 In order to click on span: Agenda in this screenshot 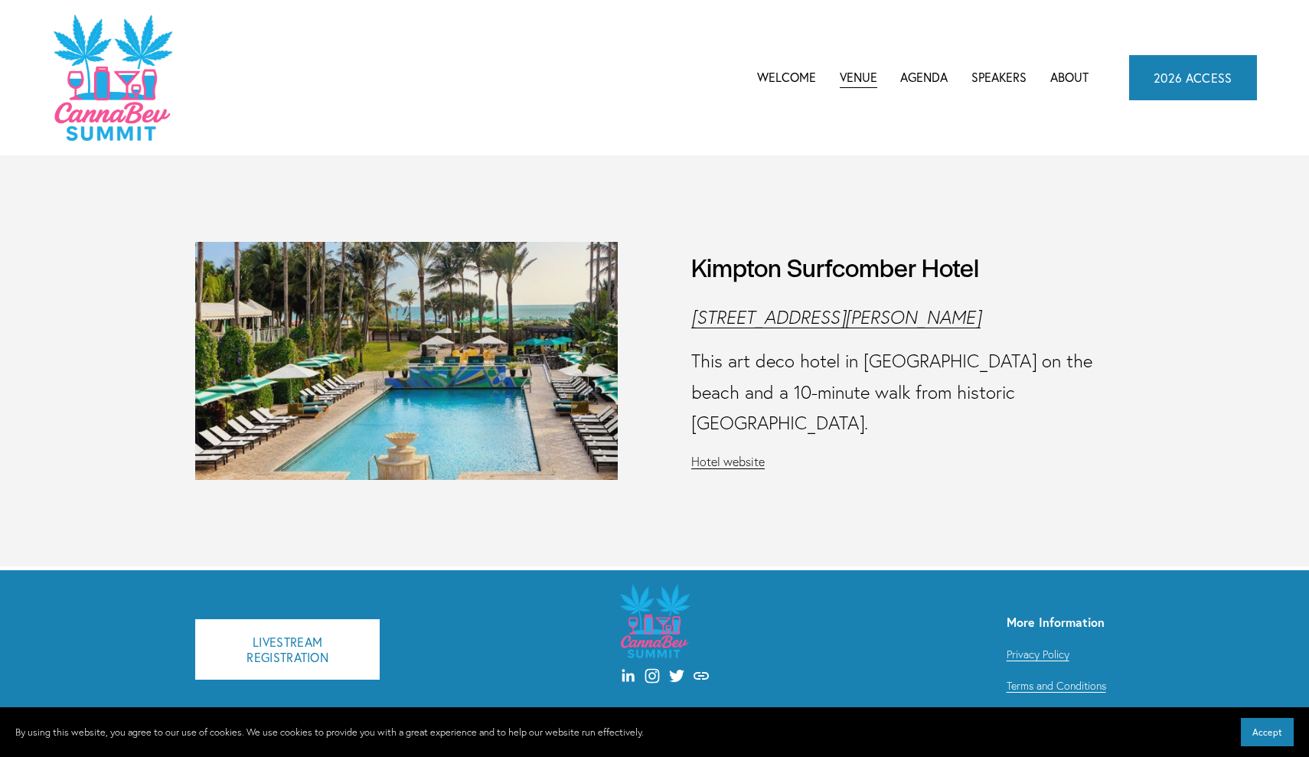, I will do `click(924, 77)`.